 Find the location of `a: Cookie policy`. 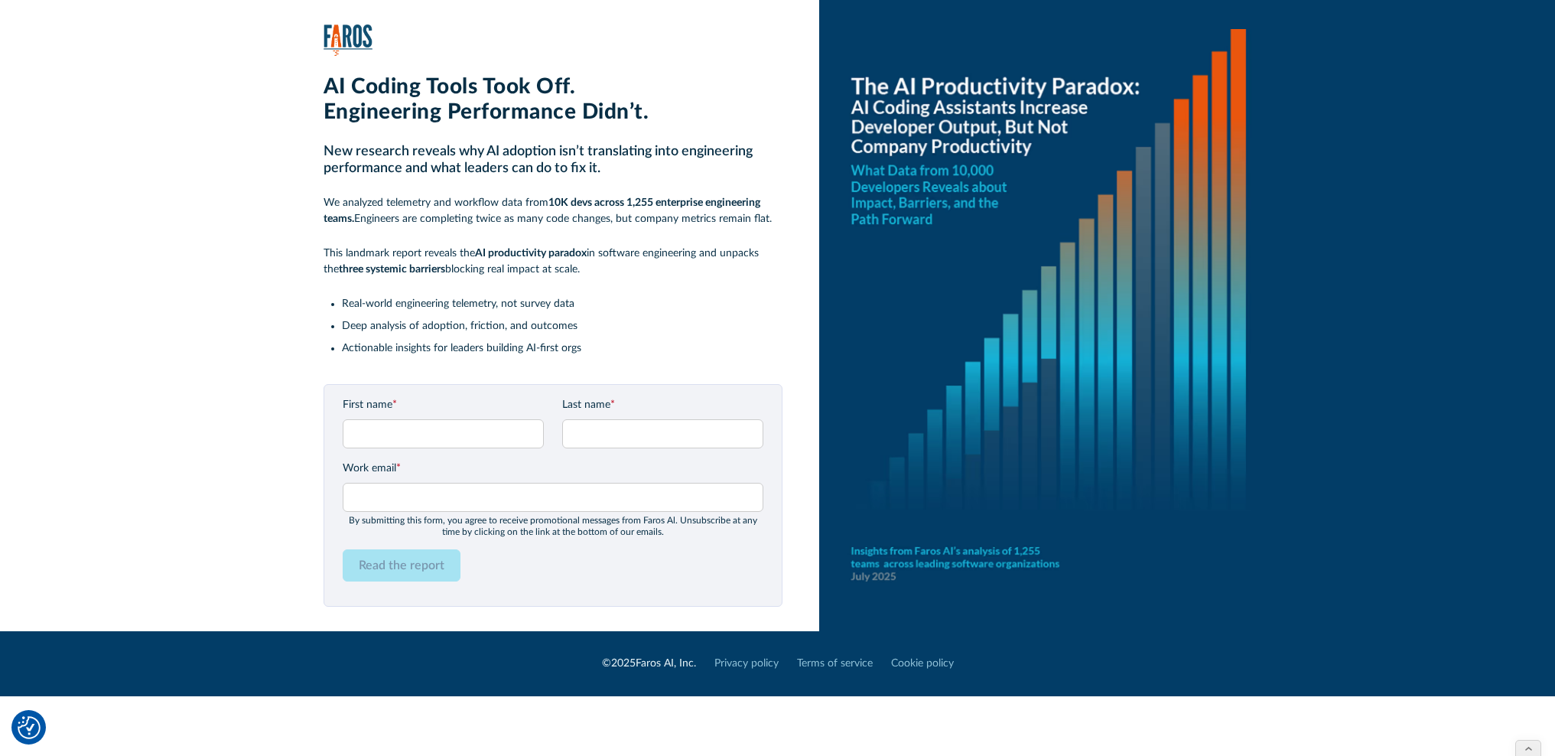

a: Cookie policy is located at coordinates (922, 663).